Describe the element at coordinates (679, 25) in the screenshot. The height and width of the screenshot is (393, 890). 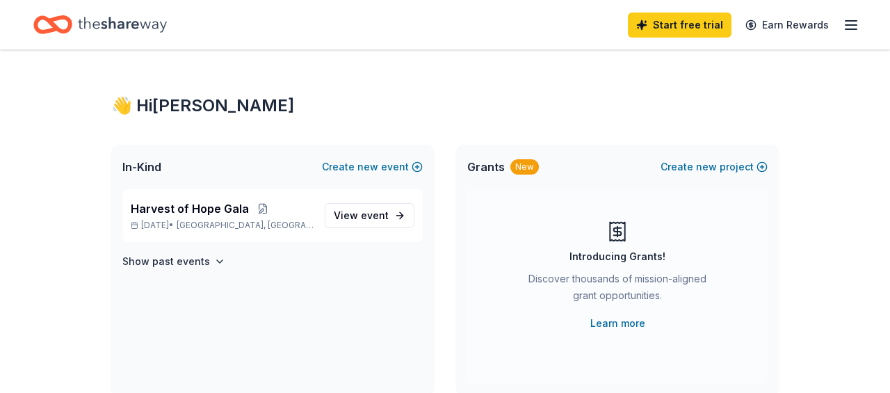
I see `a: Start free trial` at that location.